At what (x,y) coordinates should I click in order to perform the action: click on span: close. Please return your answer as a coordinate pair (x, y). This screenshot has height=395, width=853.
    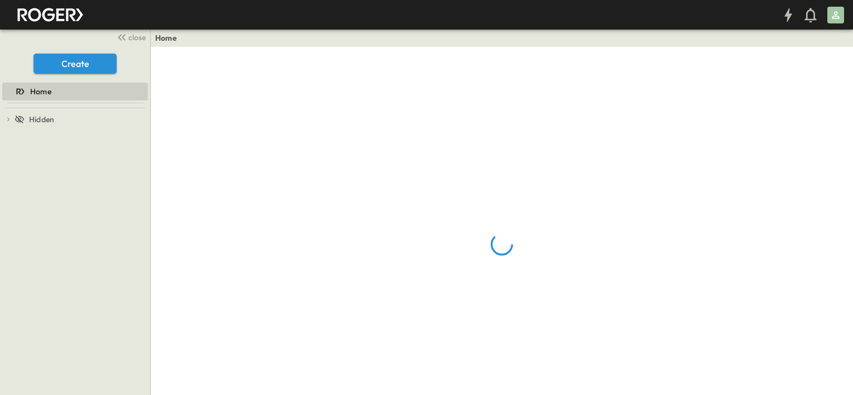
    Looking at the image, I should click on (137, 37).